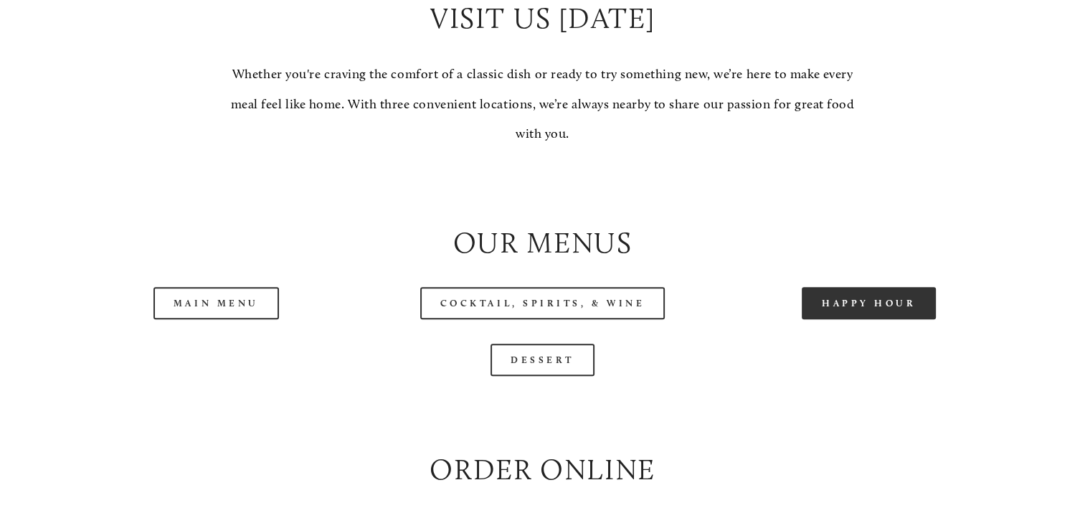  Describe the element at coordinates (216, 303) in the screenshot. I see `a: Main Menu` at that location.